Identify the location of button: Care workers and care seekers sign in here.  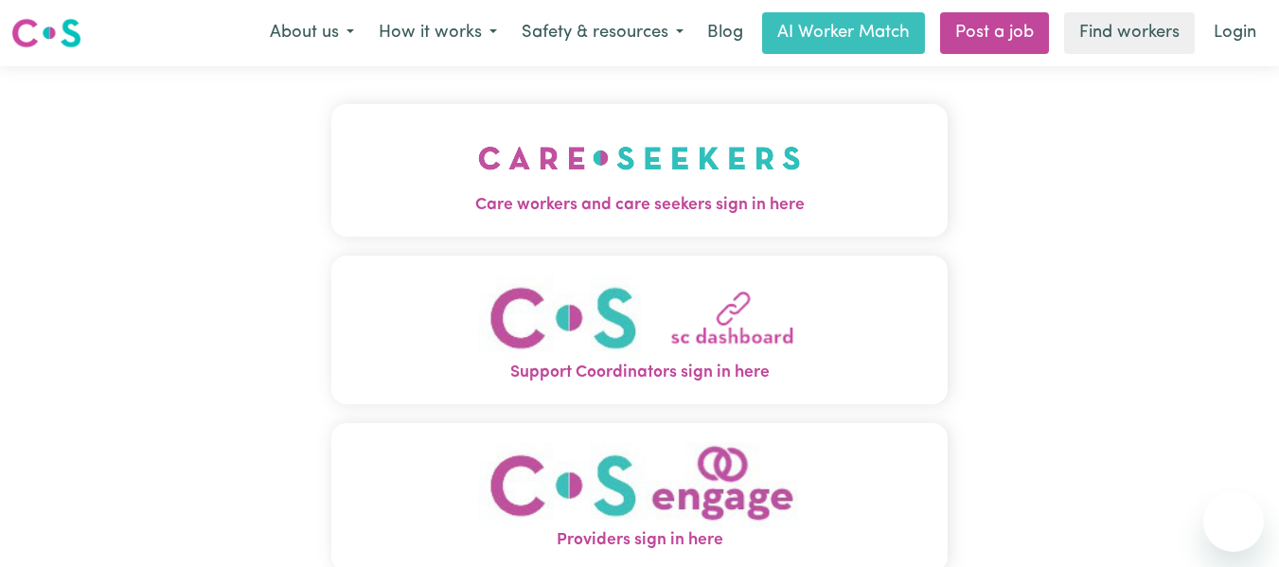
(640, 170).